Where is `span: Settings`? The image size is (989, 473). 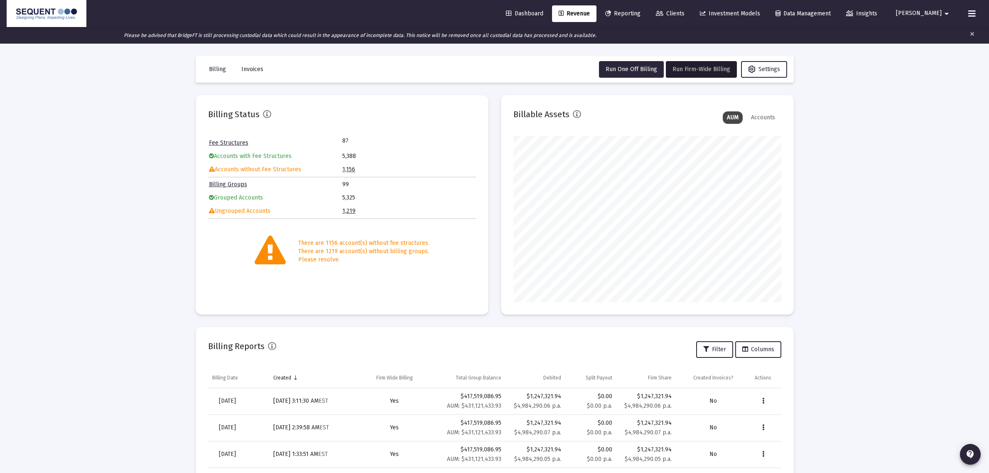
span: Settings is located at coordinates (764, 69).